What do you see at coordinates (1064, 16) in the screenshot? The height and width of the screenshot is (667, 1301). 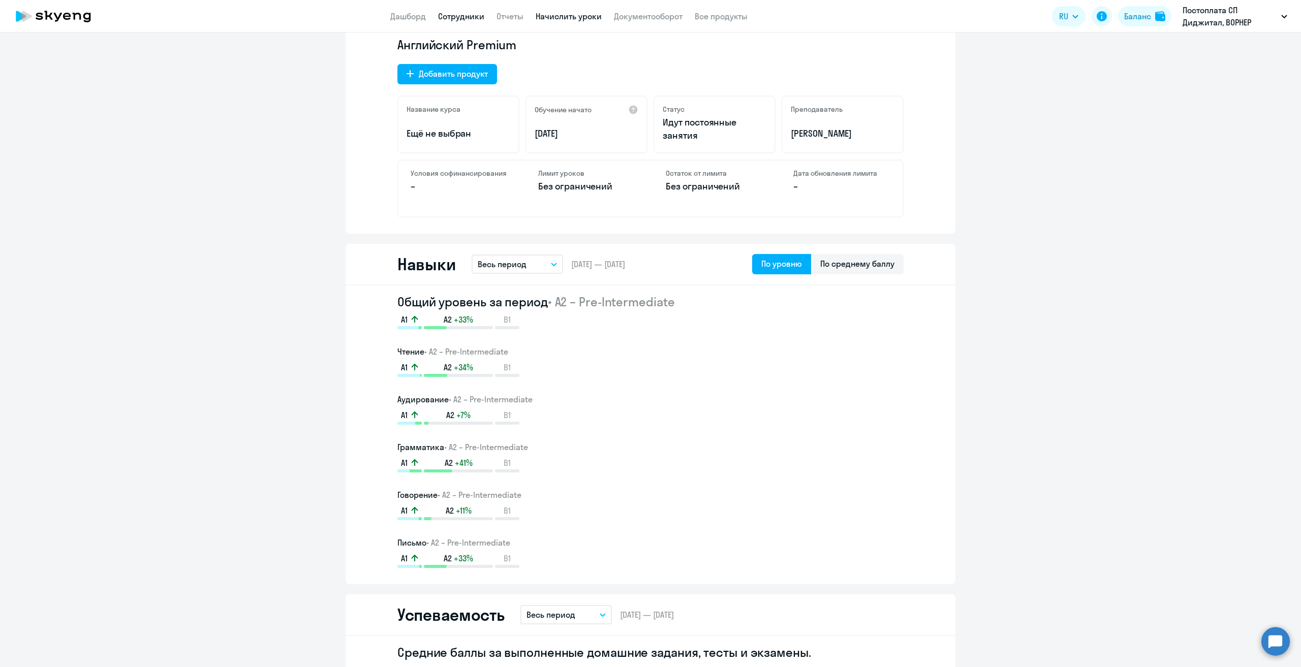 I see `span: RU` at bounding box center [1064, 16].